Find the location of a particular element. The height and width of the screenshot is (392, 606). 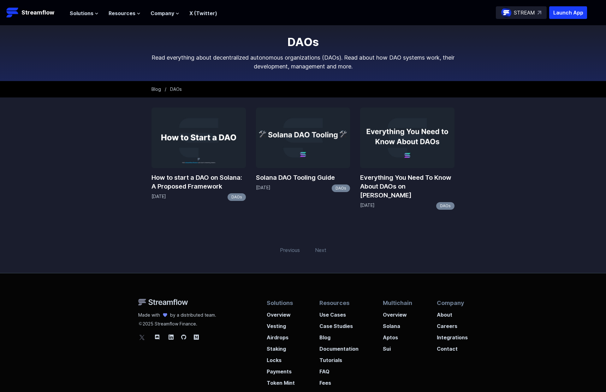

a: Locks is located at coordinates (281, 359).